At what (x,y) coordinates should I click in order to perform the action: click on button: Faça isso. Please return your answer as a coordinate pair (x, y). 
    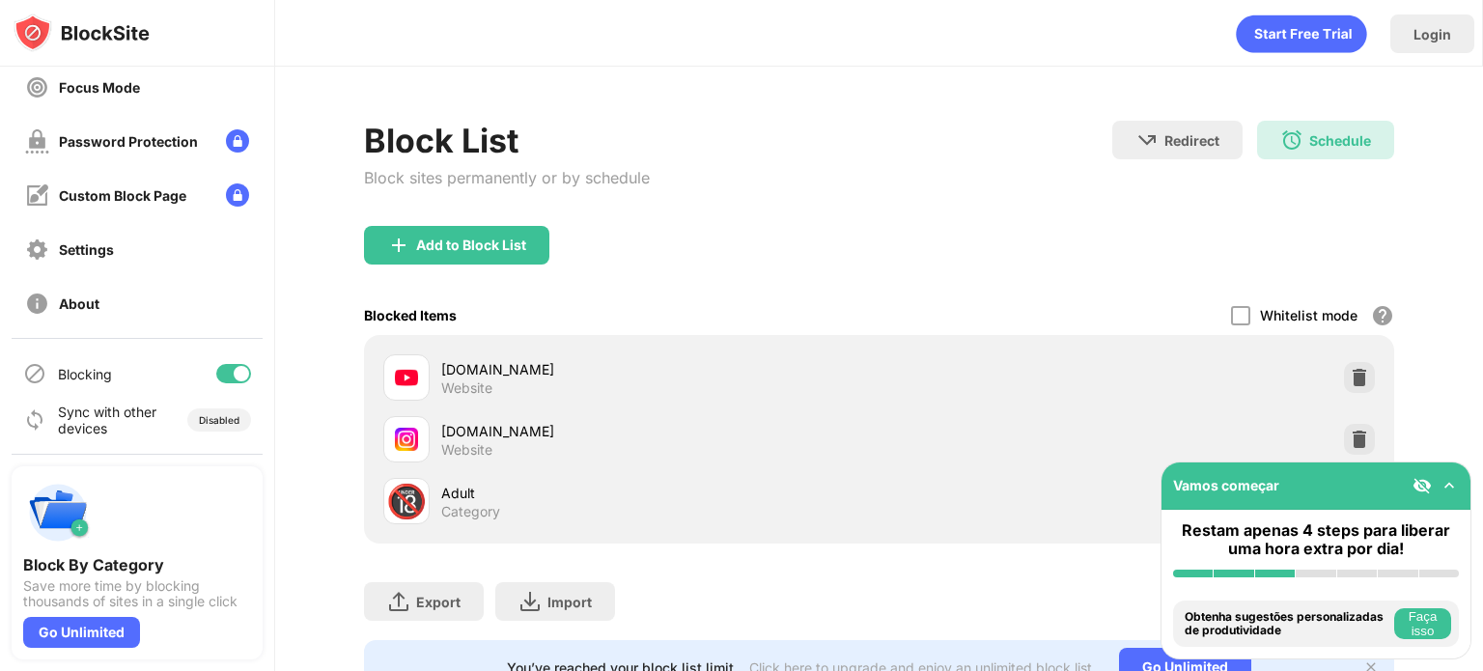
    Looking at the image, I should click on (1422, 624).